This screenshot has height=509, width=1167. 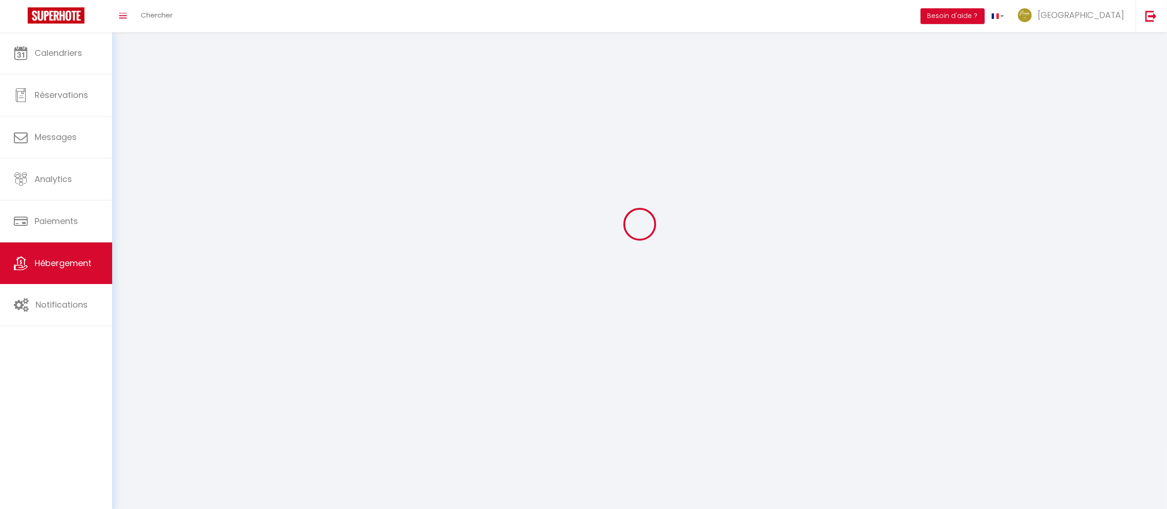 I want to click on button: Ouvrir le widget de chat LiveChat, so click(x=21, y=18).